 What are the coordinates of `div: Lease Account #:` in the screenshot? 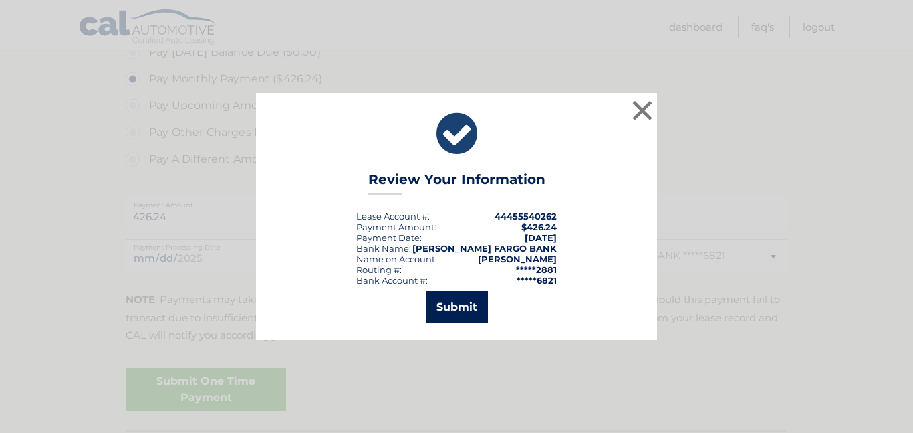 It's located at (393, 216).